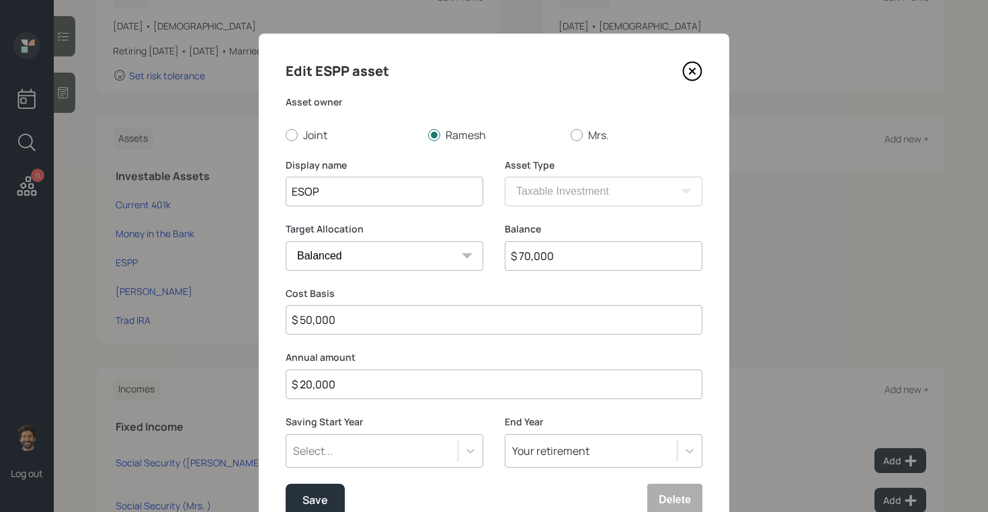 The image size is (988, 512). What do you see at coordinates (312, 451) in the screenshot?
I see `div: Select...` at bounding box center [312, 451].